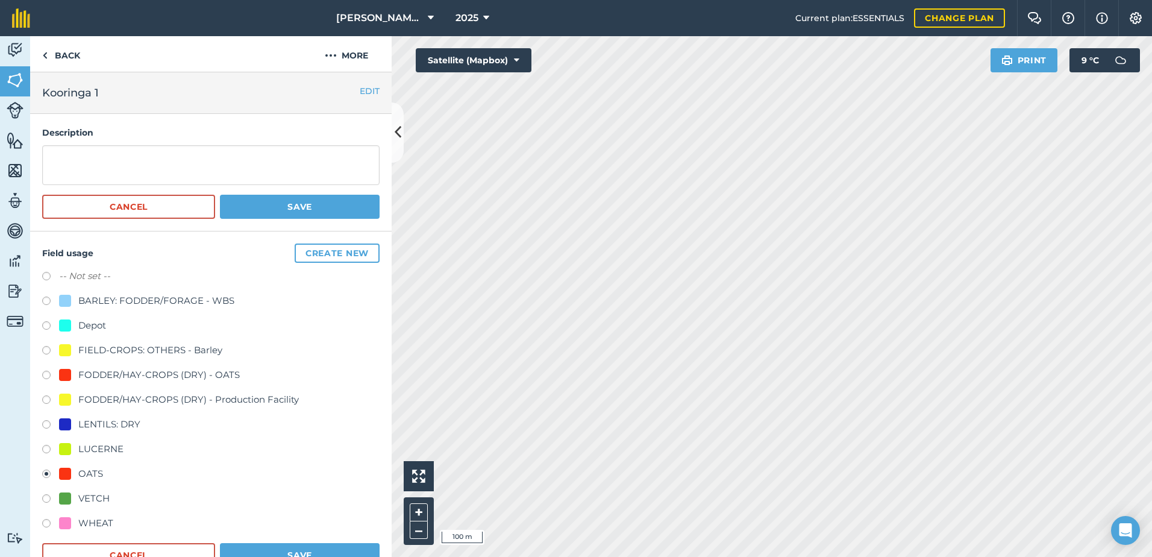  What do you see at coordinates (150, 350) in the screenshot?
I see `div: FIELD-CROPS: OTHERS - Barley` at bounding box center [150, 350].